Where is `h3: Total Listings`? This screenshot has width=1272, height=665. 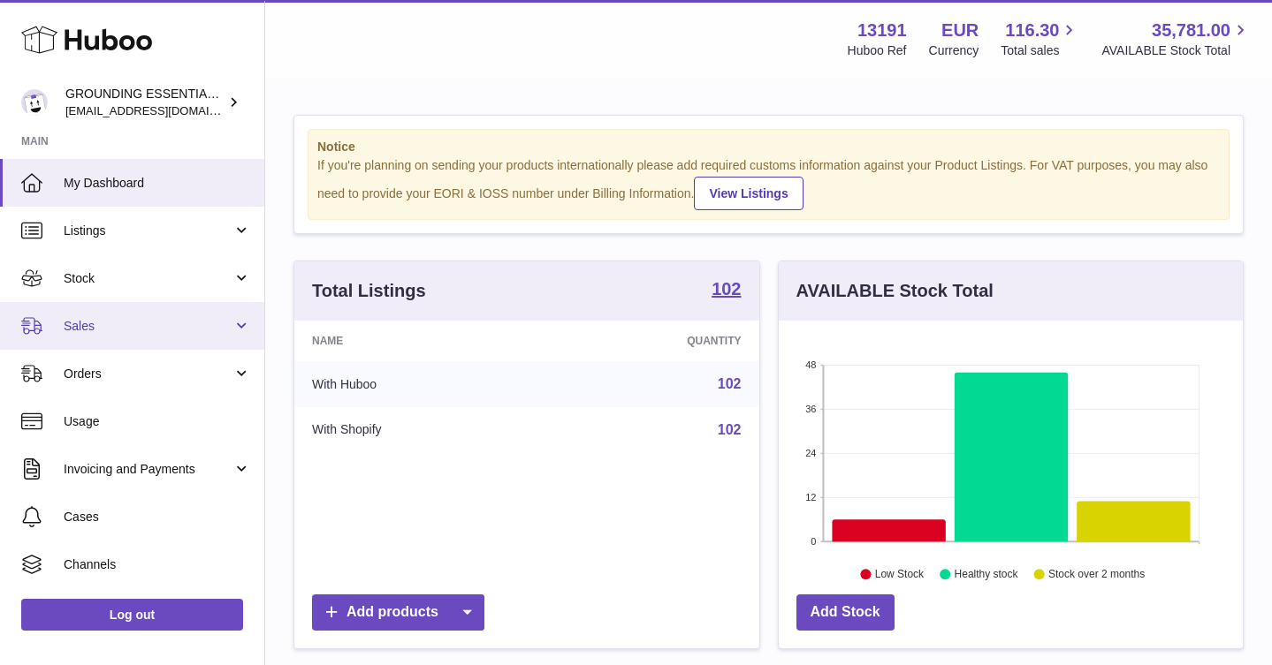 h3: Total Listings is located at coordinates (368, 291).